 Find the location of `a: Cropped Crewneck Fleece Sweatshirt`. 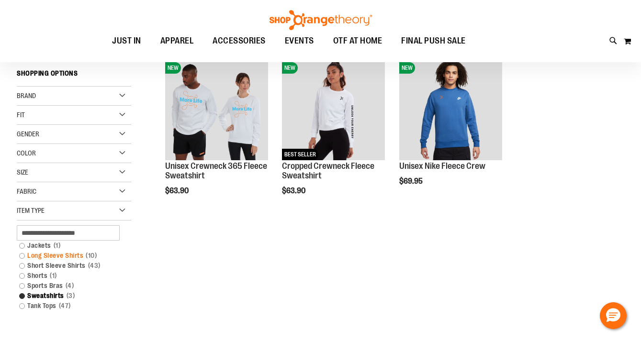

a: Cropped Crewneck Fleece Sweatshirt is located at coordinates (328, 171).